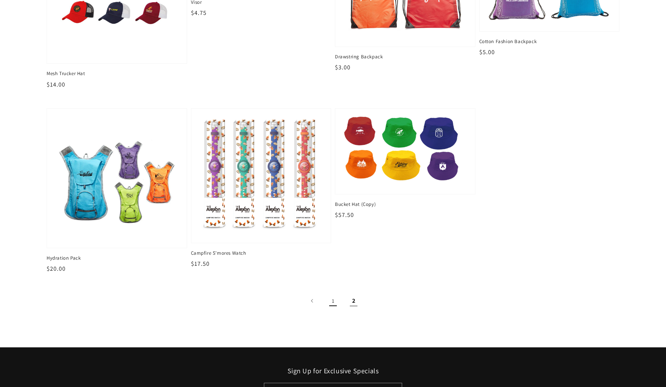  I want to click on a: Previous page, so click(312, 301).